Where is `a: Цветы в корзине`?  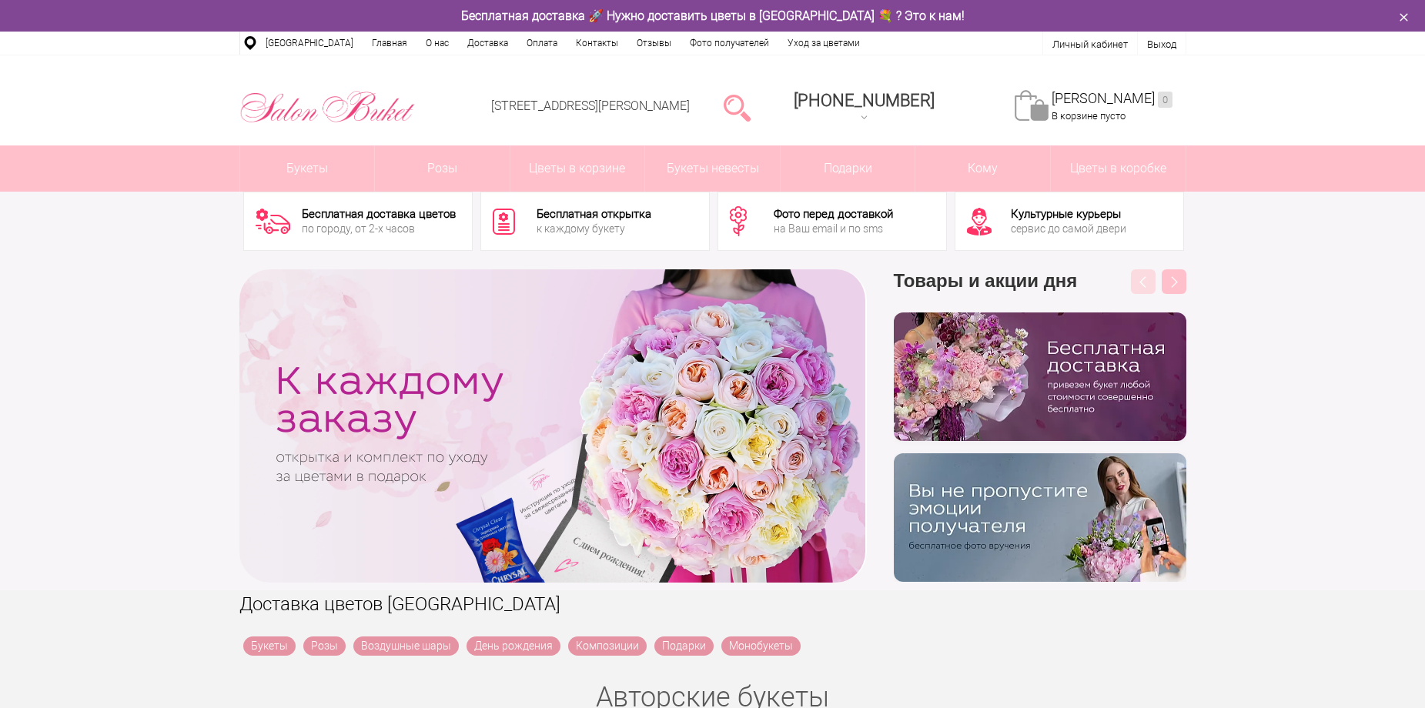 a: Цветы в корзине is located at coordinates (577, 169).